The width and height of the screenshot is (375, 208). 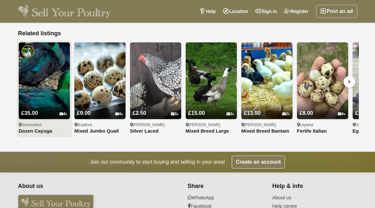 What do you see at coordinates (258, 162) in the screenshot?
I see `a: Create an account` at bounding box center [258, 162].